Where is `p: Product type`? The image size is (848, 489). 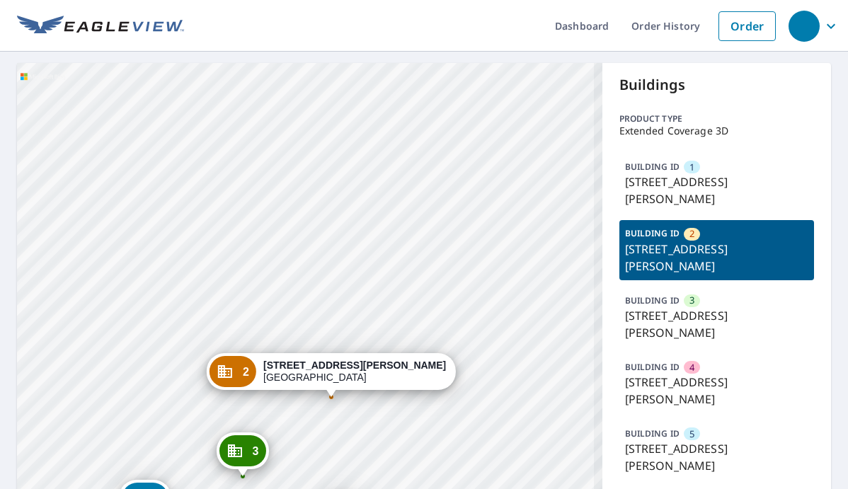
p: Product type is located at coordinates (717, 119).